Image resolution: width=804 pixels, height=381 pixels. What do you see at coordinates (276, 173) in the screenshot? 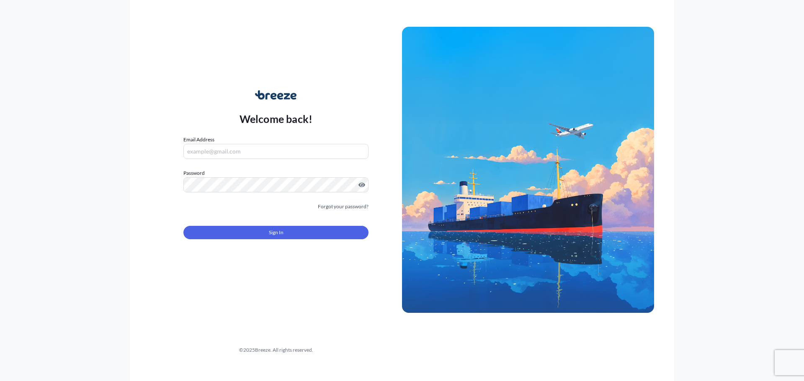
I see `label: Password` at bounding box center [276, 173].